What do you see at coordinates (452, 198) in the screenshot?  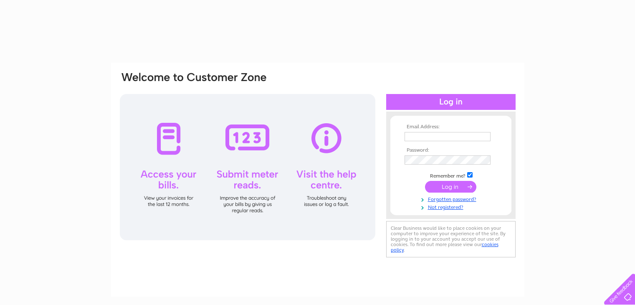 I see `a: Forgotten password?` at bounding box center [452, 198].